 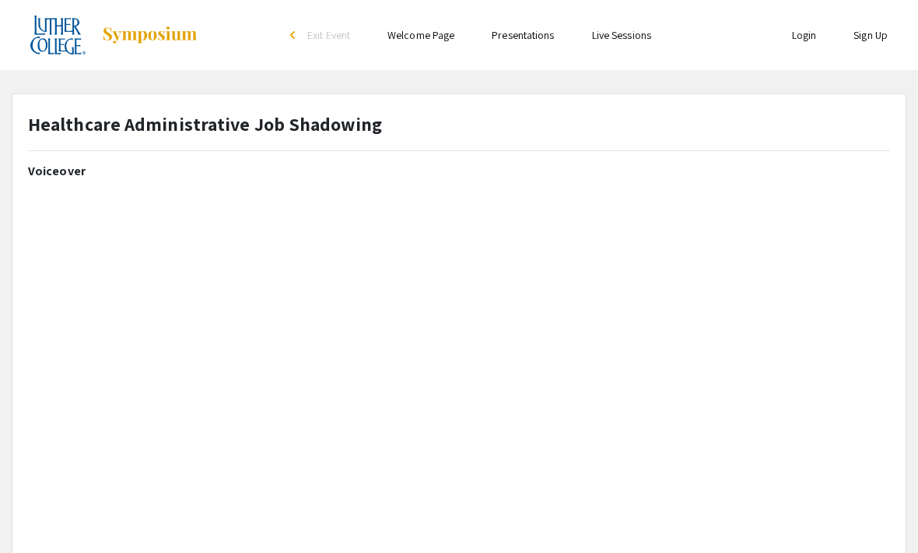 What do you see at coordinates (523, 35) in the screenshot?
I see `a: Presentations` at bounding box center [523, 35].